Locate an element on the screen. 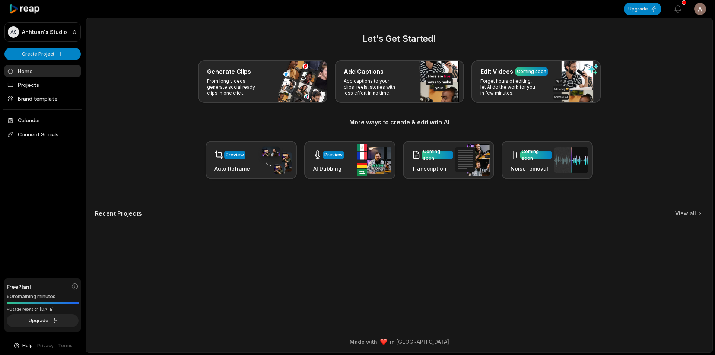 The image size is (715, 355). span: Connect Socials is located at coordinates (42, 134).